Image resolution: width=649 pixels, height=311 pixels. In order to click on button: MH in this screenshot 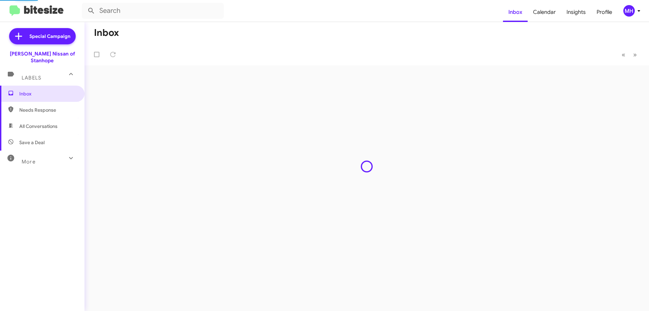, I will do `click(630, 11)`.